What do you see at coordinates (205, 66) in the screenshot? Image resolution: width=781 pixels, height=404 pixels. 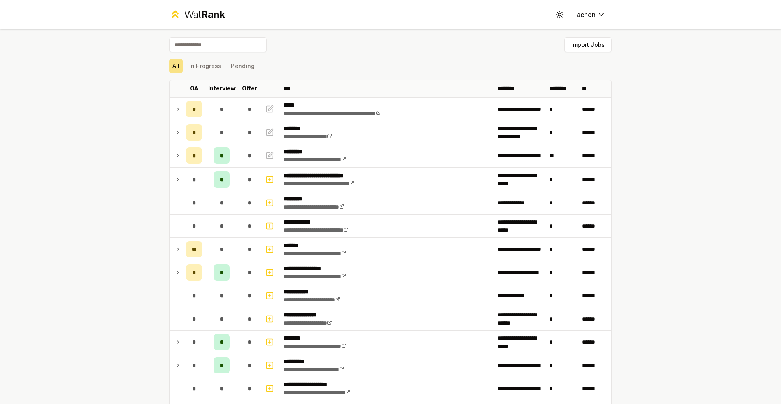 I see `button: In Progress` at bounding box center [205, 66].